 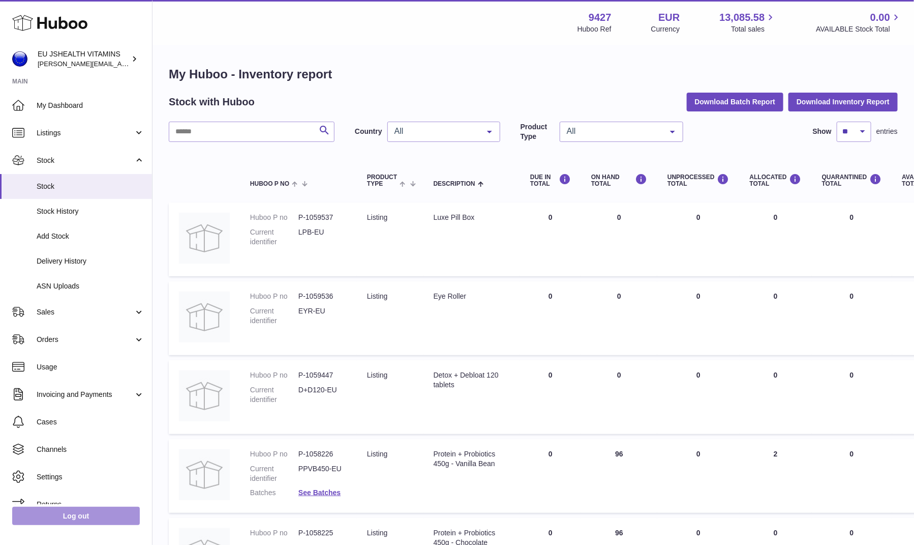 What do you see at coordinates (270, 184) in the screenshot?
I see `span: Huboo P no` at bounding box center [270, 184].